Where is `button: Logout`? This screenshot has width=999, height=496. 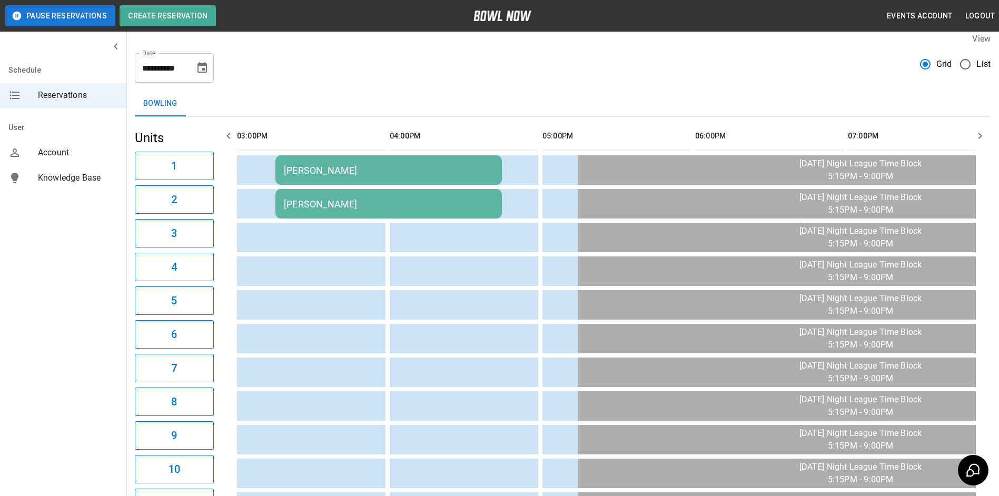
button: Logout is located at coordinates (980, 16).